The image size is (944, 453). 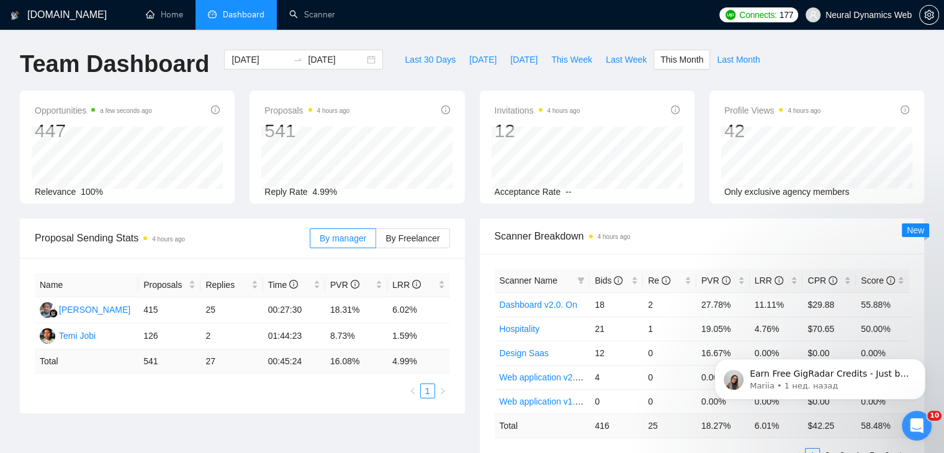 What do you see at coordinates (134, 42) in the screenshot?
I see `p: Earn Free GigRadar Credits - Just by Sharing Your Story! 💬 Want more credits for sending proposal...` at bounding box center [134, 42].